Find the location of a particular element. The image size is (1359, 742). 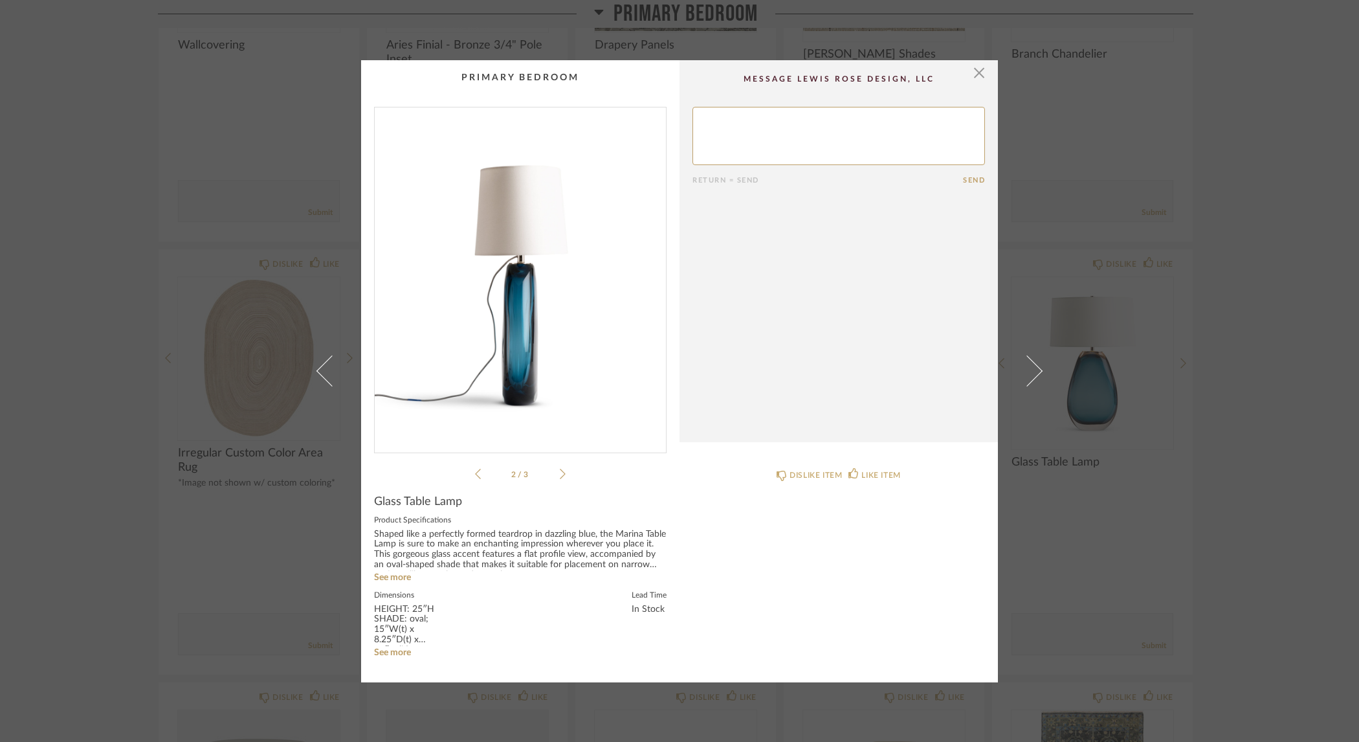

button: Send is located at coordinates (974, 180).